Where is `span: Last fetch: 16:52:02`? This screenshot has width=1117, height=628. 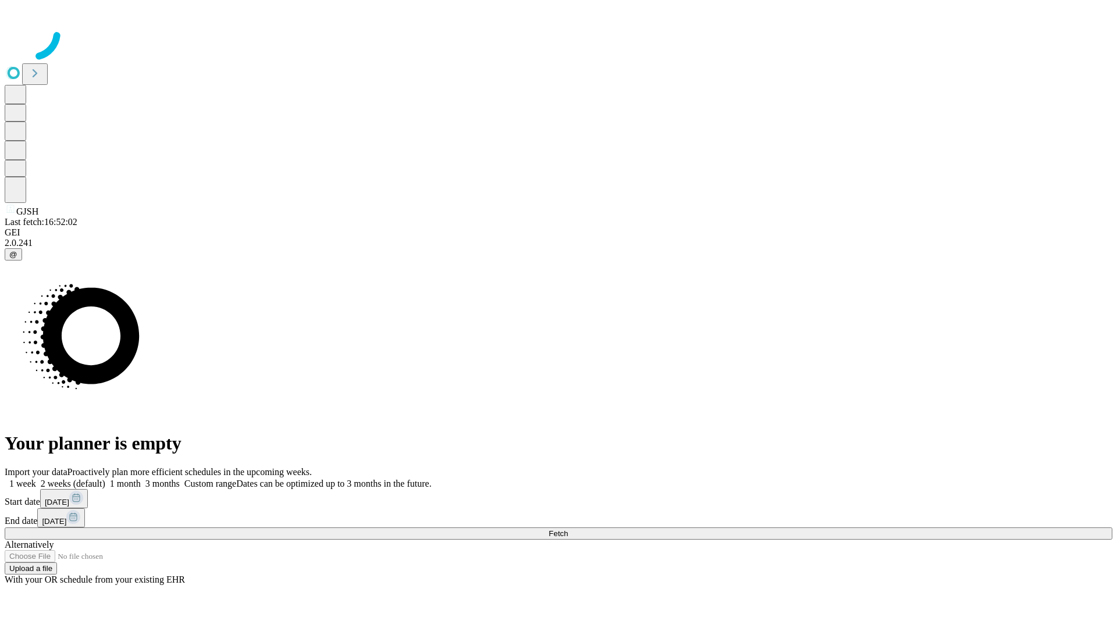 span: Last fetch: 16:52:02 is located at coordinates (41, 222).